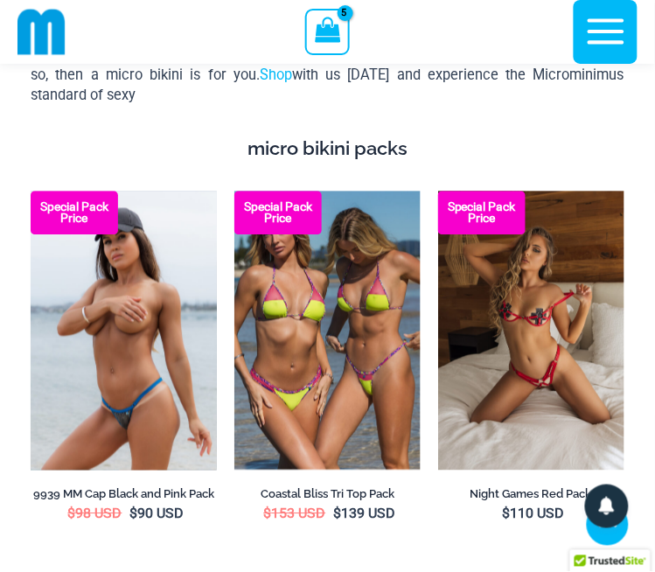 The image size is (655, 572). I want to click on a: 9939 MM Cap Black and Pink Pack, so click(123, 494).